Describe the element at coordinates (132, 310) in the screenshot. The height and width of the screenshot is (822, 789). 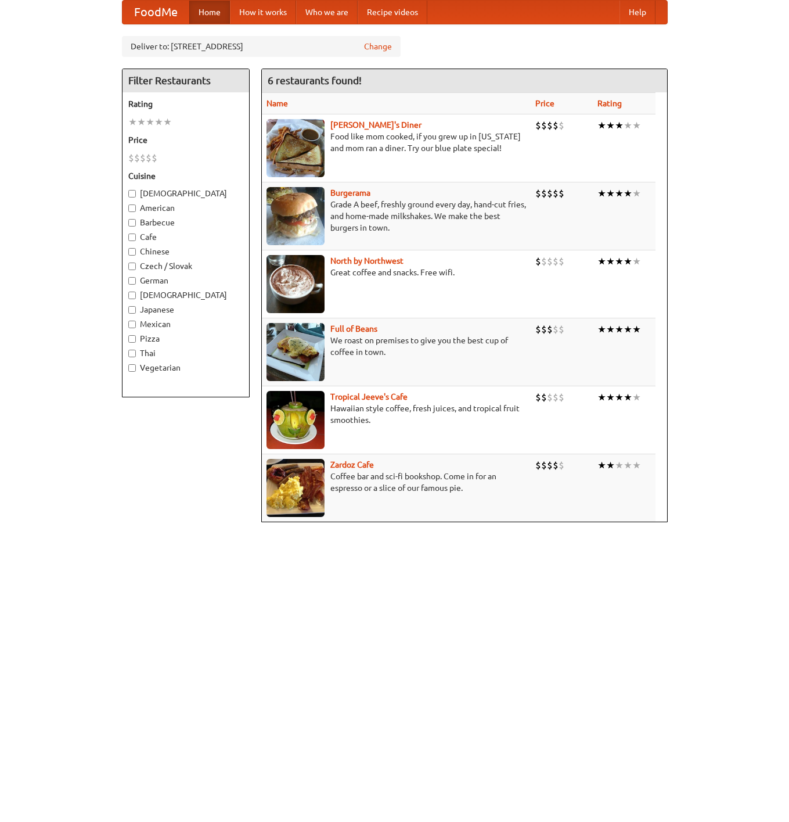
I see `input: Japanese` at that location.